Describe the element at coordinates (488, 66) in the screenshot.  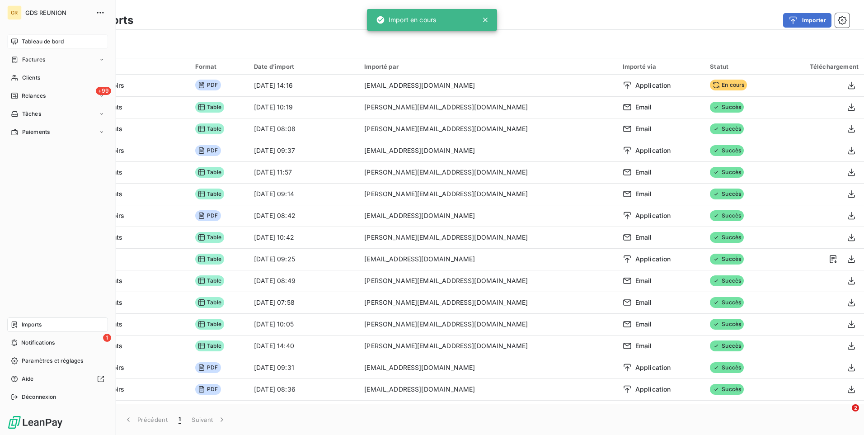
I see `div: Importé par` at that location.